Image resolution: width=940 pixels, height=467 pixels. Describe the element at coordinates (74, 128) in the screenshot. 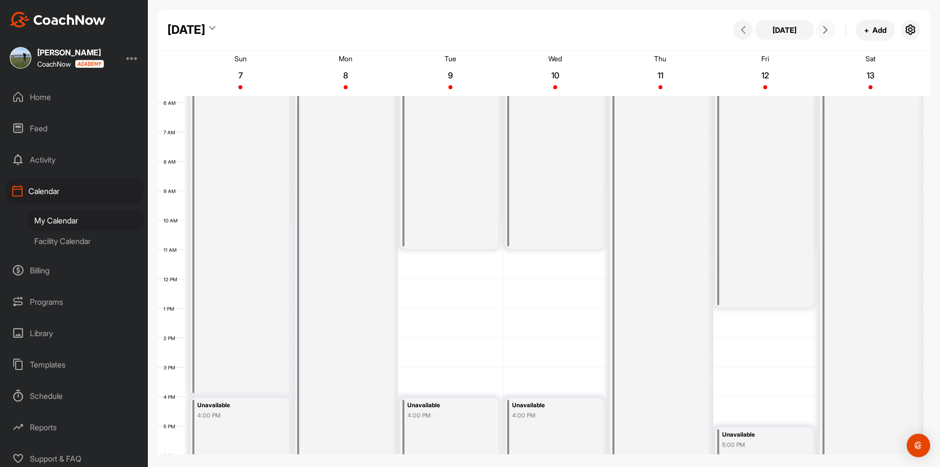

I see `div: Feed` at that location.